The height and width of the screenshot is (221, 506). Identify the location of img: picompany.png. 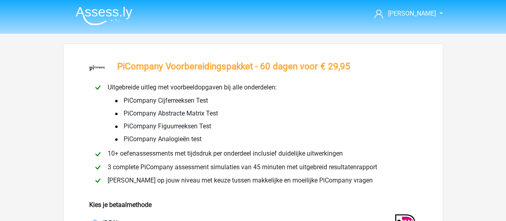
(97, 68).